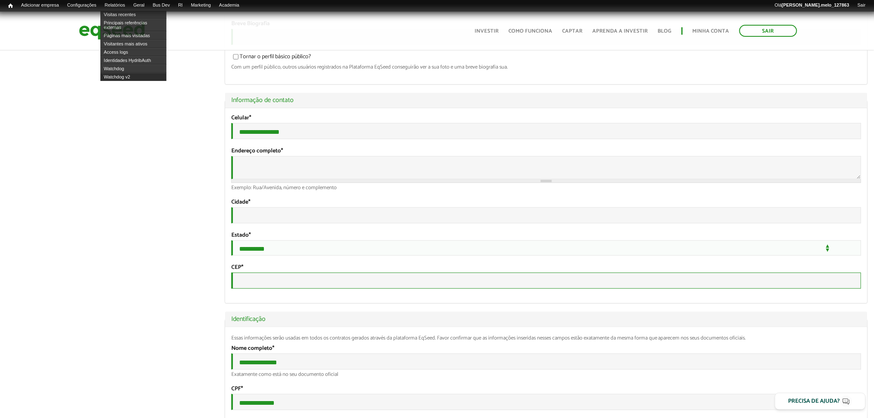 The image size is (874, 418). I want to click on label: CPF, so click(237, 389).